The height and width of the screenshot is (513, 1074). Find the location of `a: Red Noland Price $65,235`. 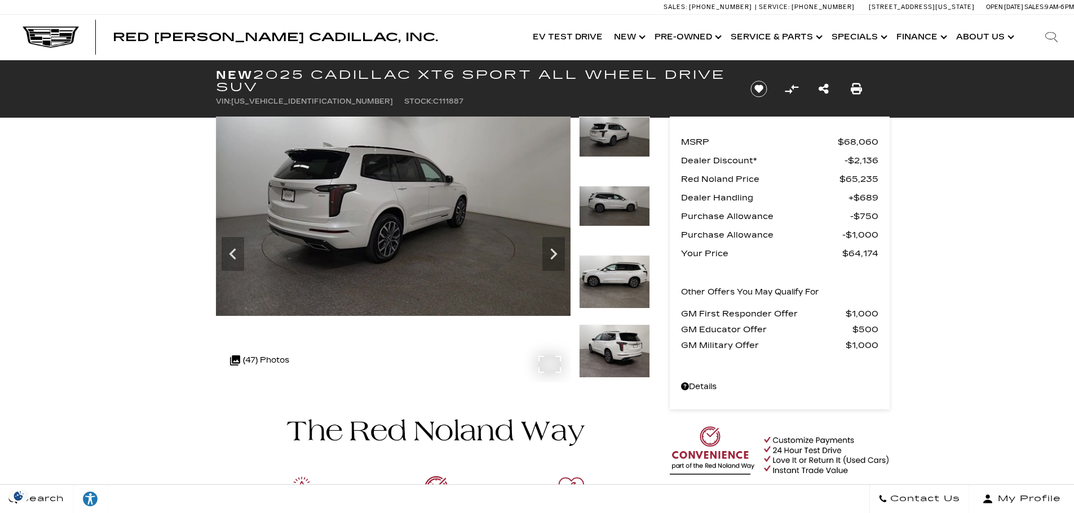

a: Red Noland Price $65,235 is located at coordinates (779, 179).